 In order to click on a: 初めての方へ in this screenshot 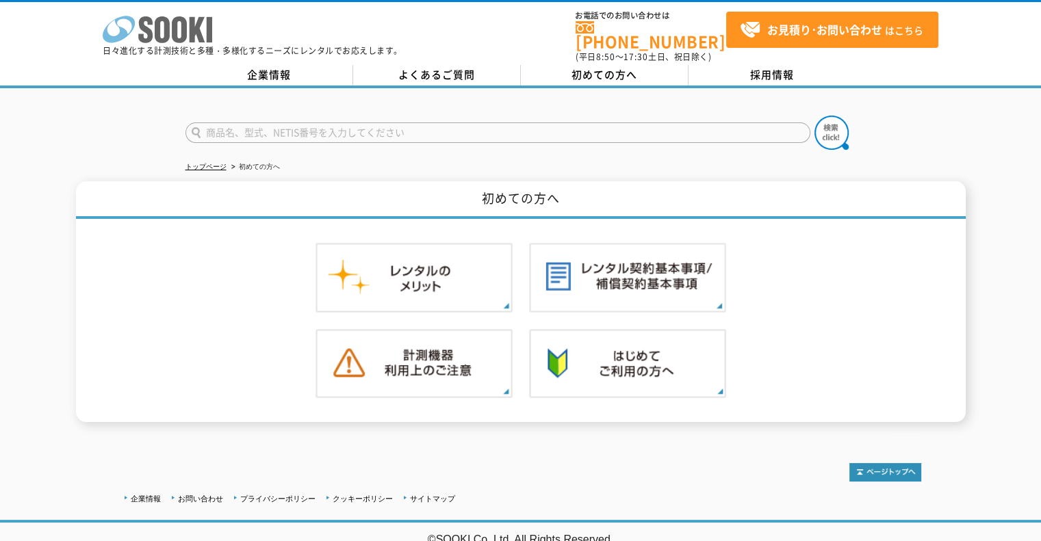, I will do `click(604, 75)`.